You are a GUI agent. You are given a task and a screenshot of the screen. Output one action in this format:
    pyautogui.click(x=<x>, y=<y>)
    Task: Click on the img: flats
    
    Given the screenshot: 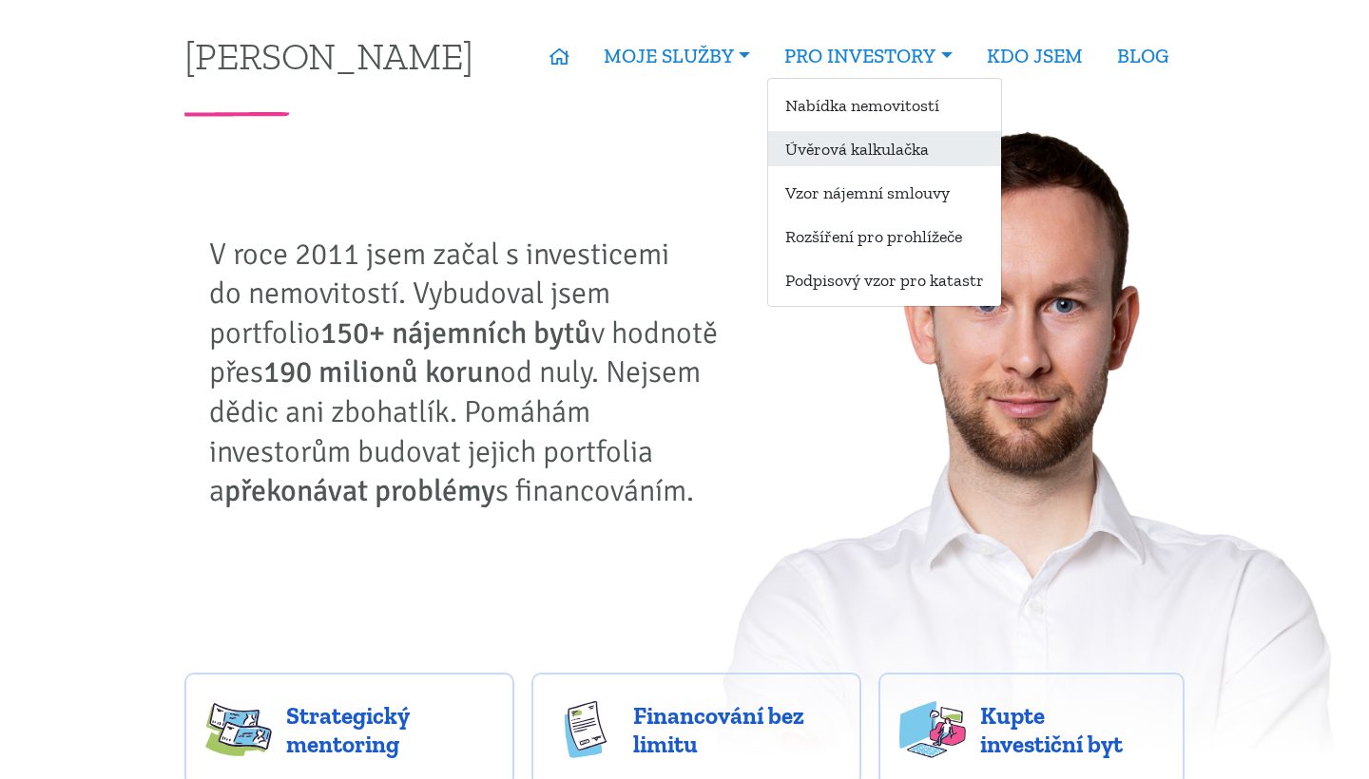 What is the action you would take?
    pyautogui.click(x=932, y=730)
    